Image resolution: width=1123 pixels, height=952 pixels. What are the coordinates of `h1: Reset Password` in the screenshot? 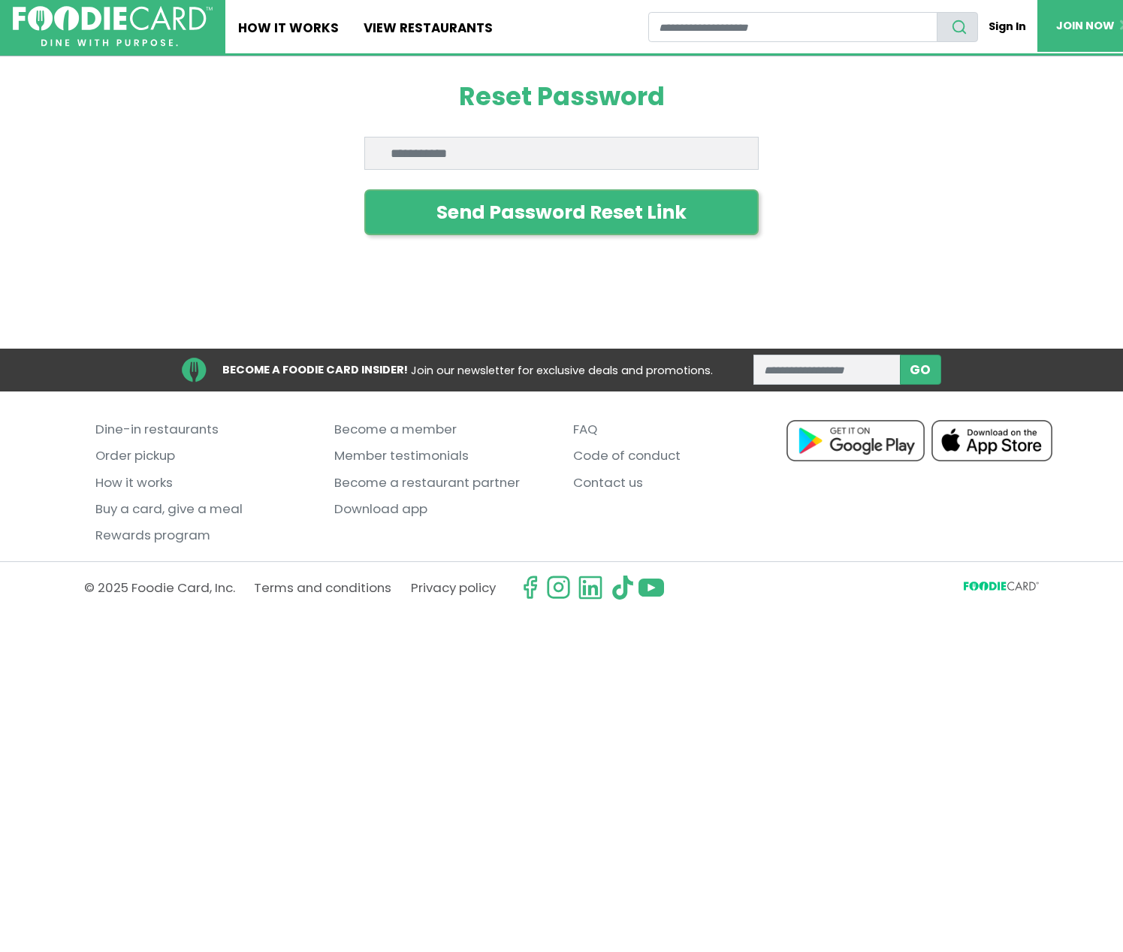 It's located at (561, 97).